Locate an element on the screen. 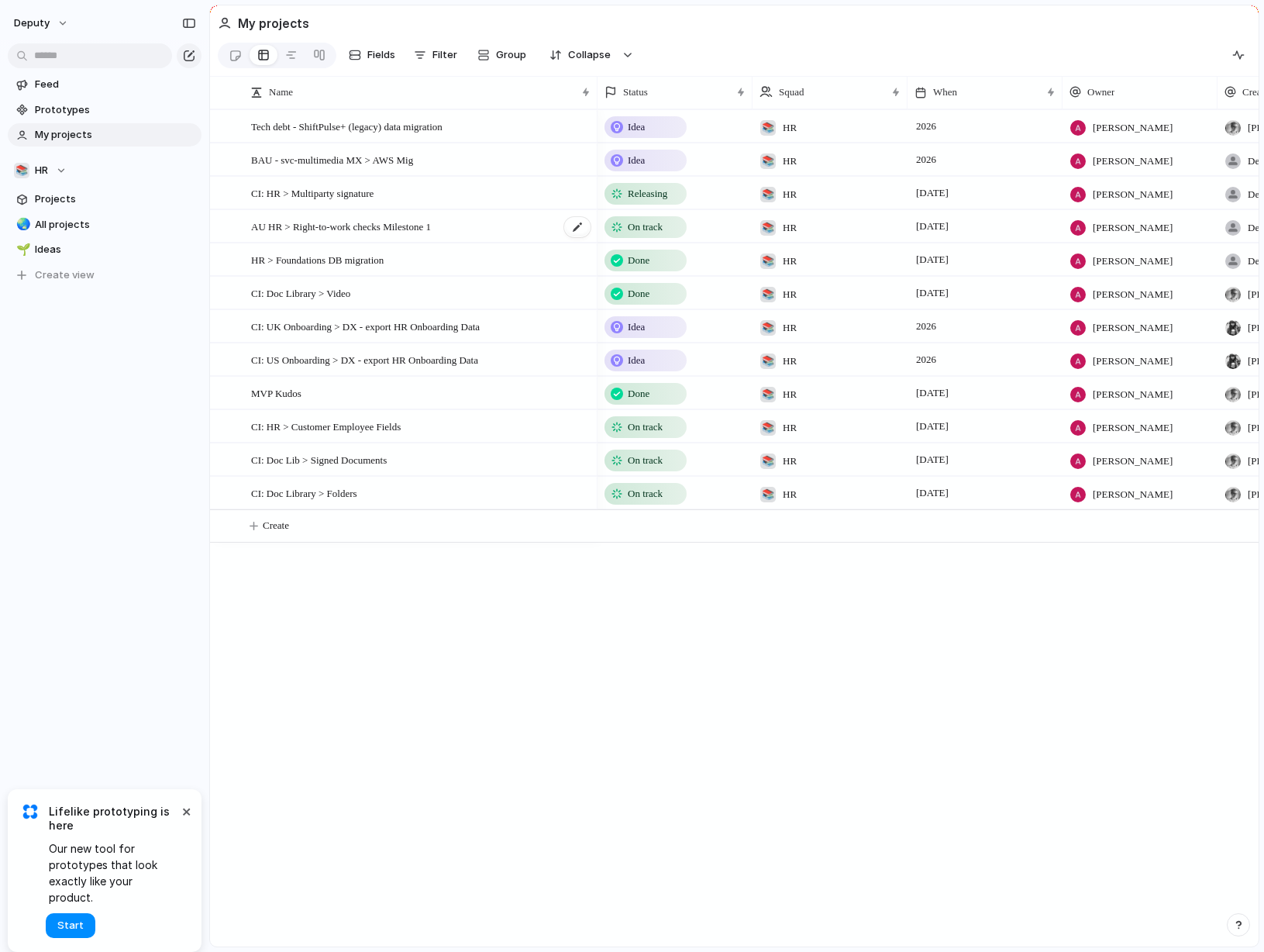 The width and height of the screenshot is (1264, 952). span: Ideas is located at coordinates (115, 249).